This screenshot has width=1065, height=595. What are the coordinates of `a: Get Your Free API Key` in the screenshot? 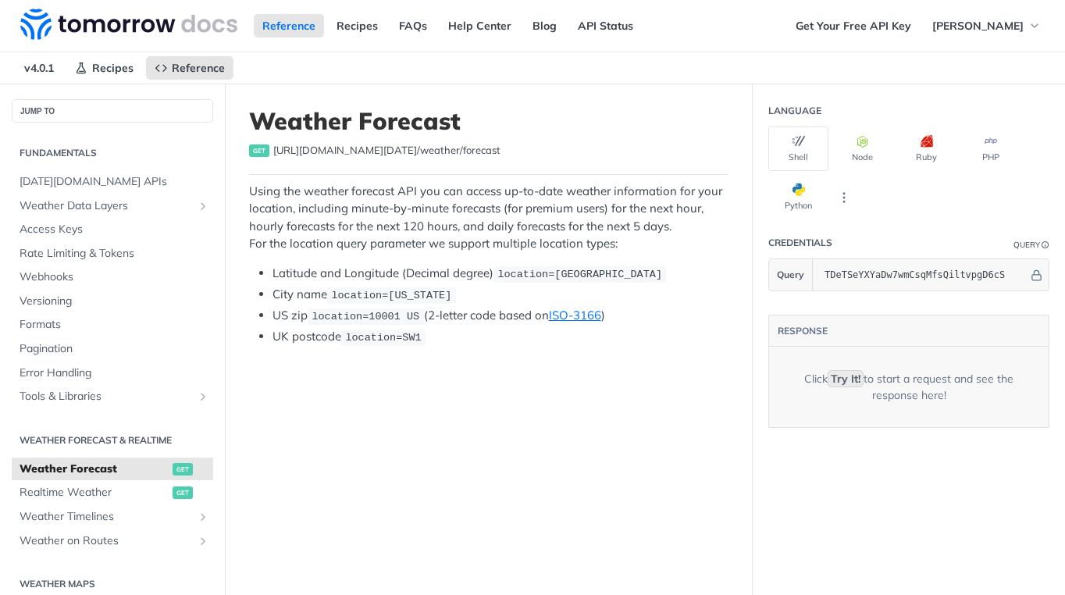 It's located at (854, 26).